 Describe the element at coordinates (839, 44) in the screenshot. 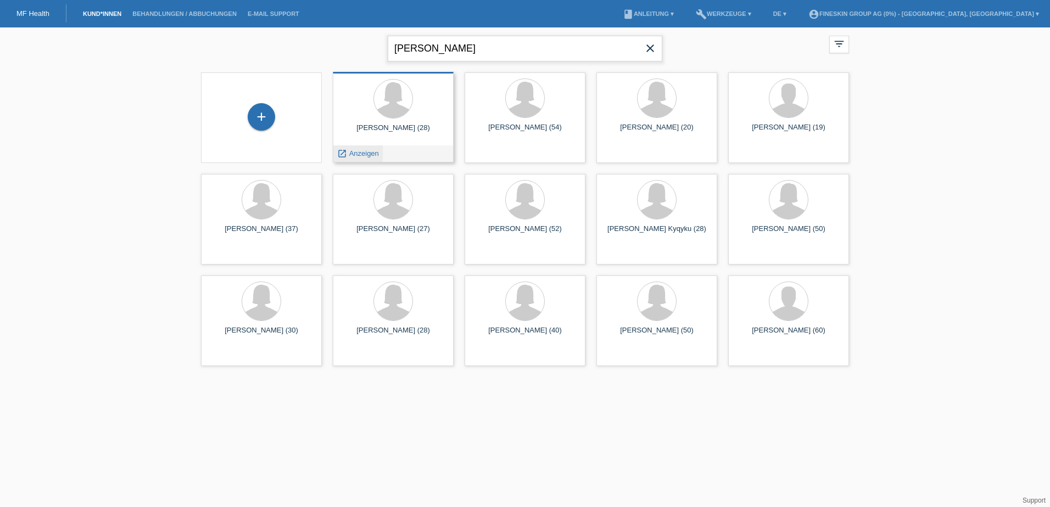

I see `i: filter_list` at that location.